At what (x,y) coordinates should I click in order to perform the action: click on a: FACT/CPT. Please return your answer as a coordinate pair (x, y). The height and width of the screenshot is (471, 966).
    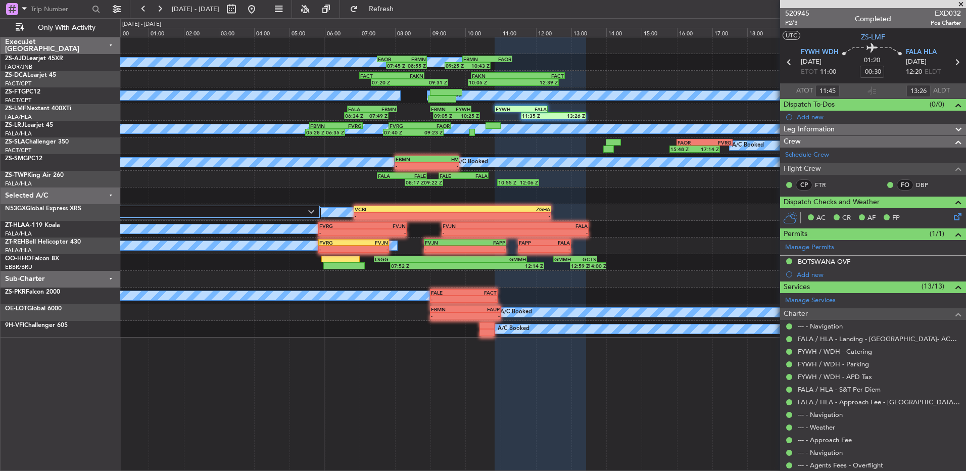
    Looking at the image, I should click on (18, 83).